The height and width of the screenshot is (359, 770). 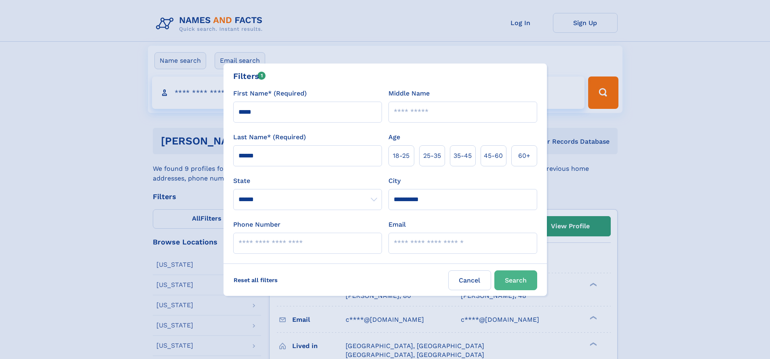 I want to click on span: 25‑35, so click(x=432, y=156).